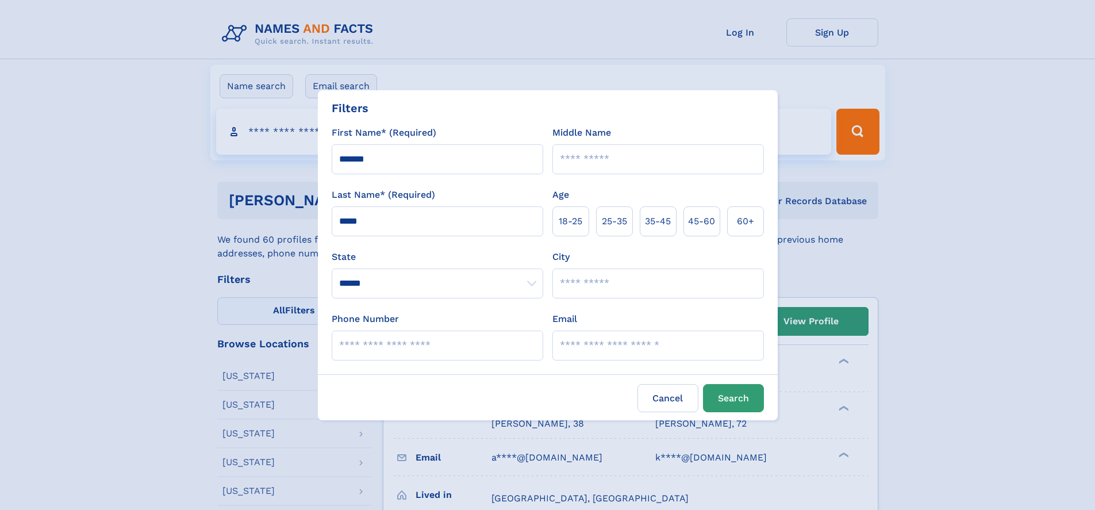 The width and height of the screenshot is (1095, 510). Describe the element at coordinates (565, 319) in the screenshot. I see `label: Email` at that location.